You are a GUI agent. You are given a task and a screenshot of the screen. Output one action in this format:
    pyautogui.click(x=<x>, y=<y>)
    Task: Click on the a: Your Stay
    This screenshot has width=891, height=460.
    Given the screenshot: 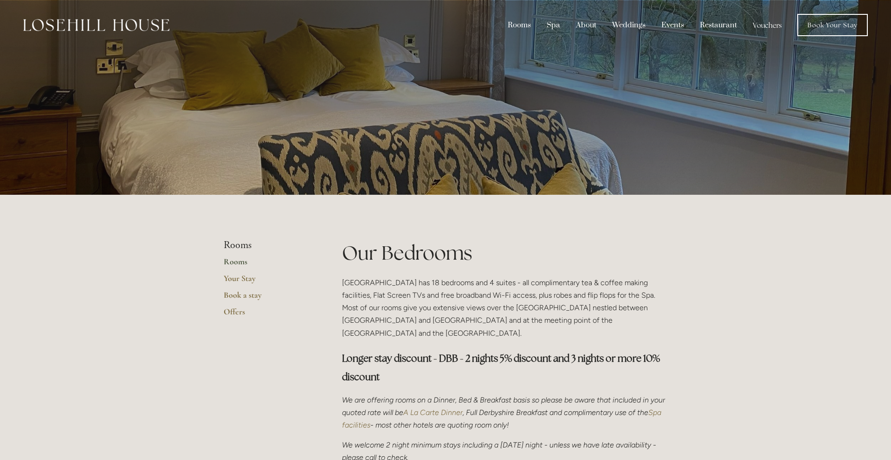 What is the action you would take?
    pyautogui.click(x=268, y=282)
    